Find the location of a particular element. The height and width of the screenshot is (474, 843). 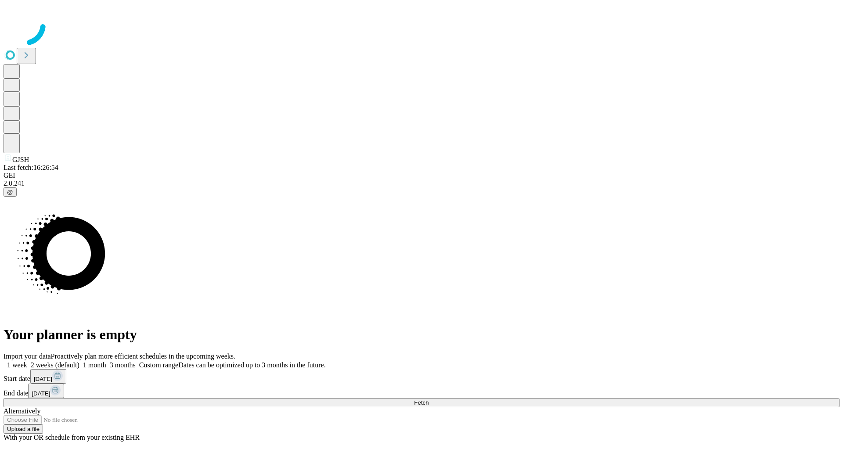

span: 2 weeks (default) is located at coordinates (55, 365).